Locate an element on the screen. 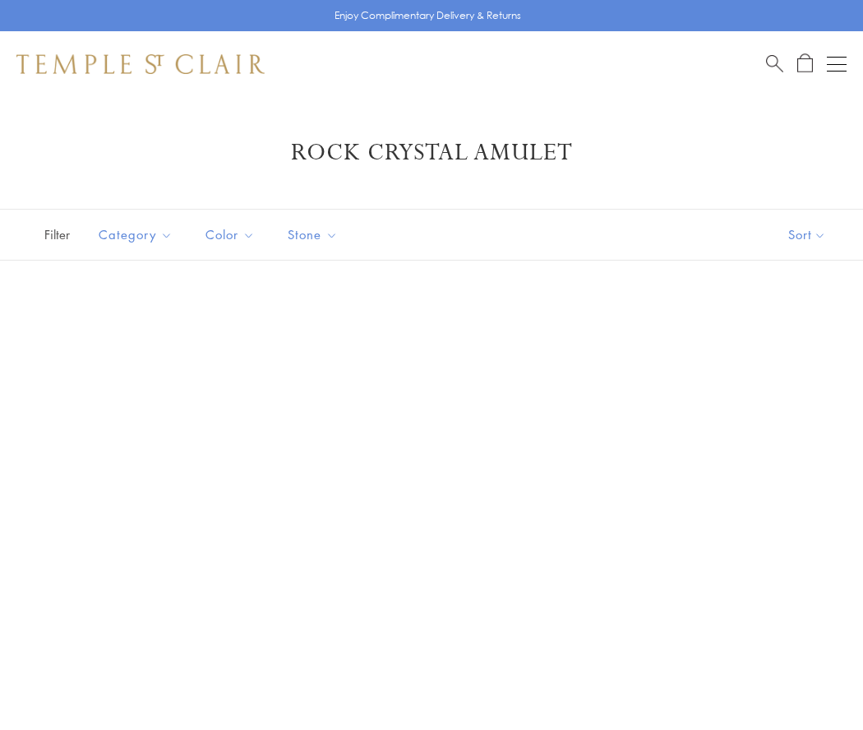 This screenshot has height=730, width=863. a: Open Shopping Bag is located at coordinates (804, 63).